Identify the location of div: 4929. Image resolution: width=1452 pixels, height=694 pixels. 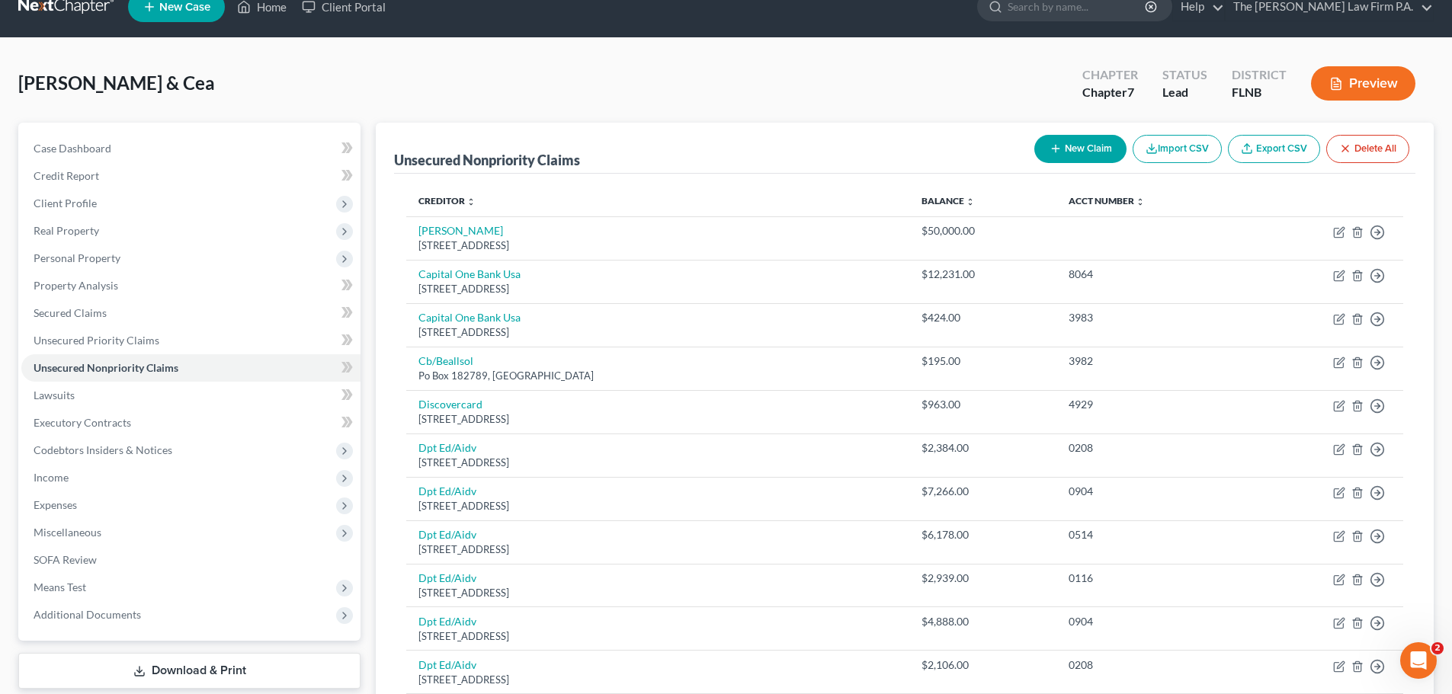
(1151, 405).